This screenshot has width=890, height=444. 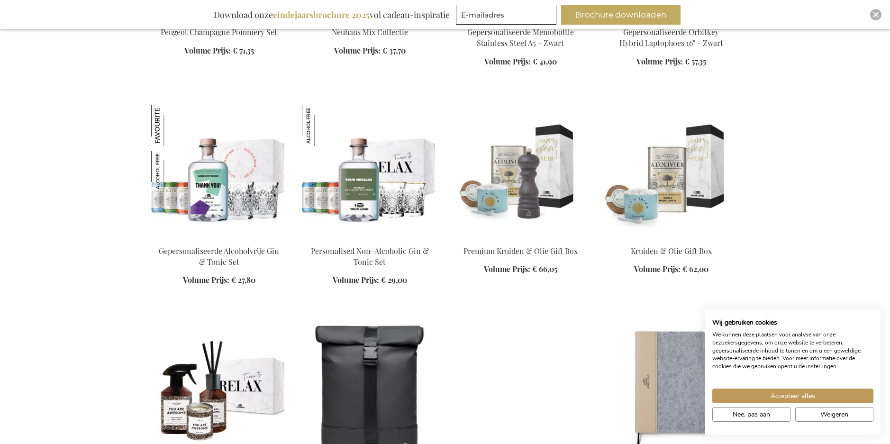 I want to click on img: Premium Kruiden & Olie Gift Box, so click(x=520, y=171).